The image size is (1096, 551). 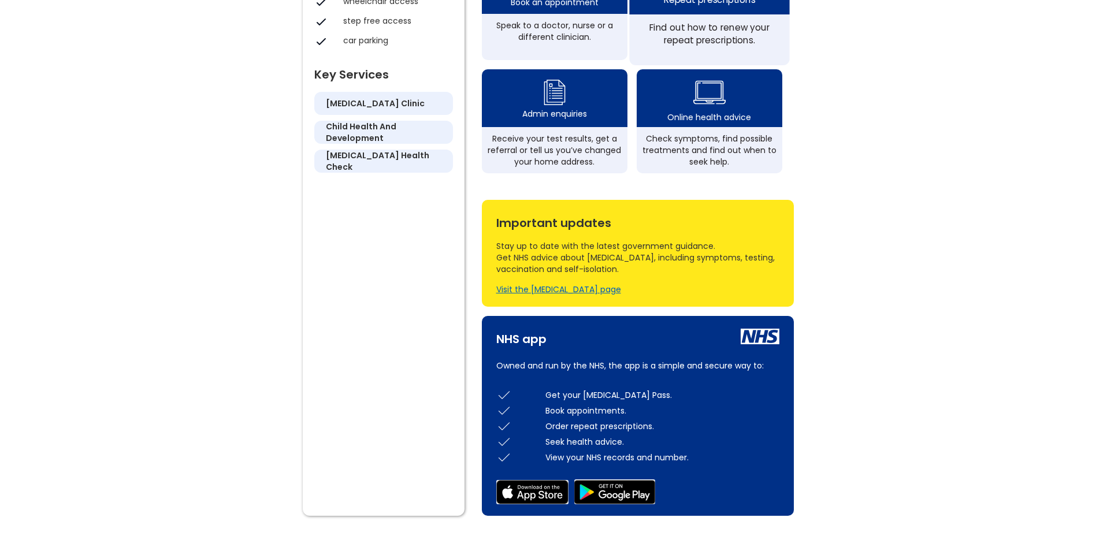 What do you see at coordinates (532, 492) in the screenshot?
I see `img: app store icon` at bounding box center [532, 492].